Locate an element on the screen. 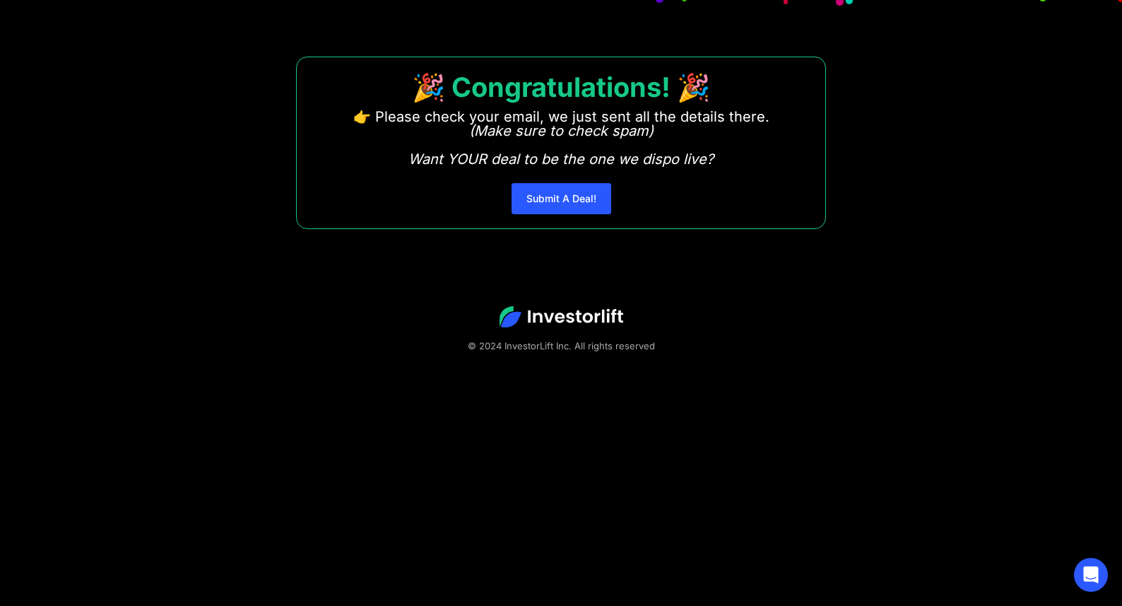 This screenshot has width=1122, height=606. strong: 🎉 Congratulations! 🎉 is located at coordinates (561, 87).